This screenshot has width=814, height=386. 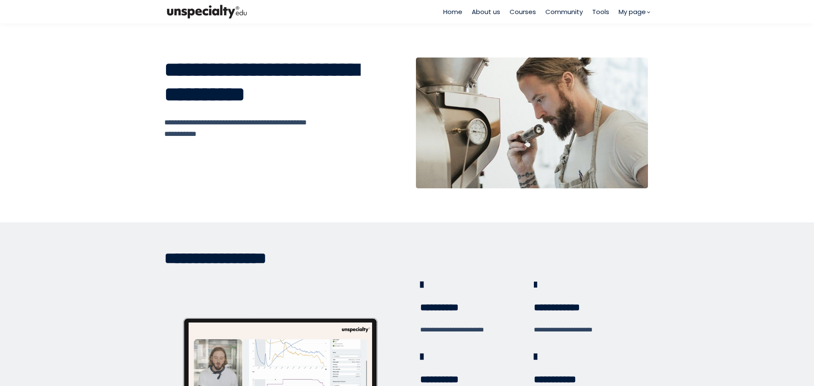 What do you see at coordinates (601, 11) in the screenshot?
I see `span: Tools` at bounding box center [601, 11].